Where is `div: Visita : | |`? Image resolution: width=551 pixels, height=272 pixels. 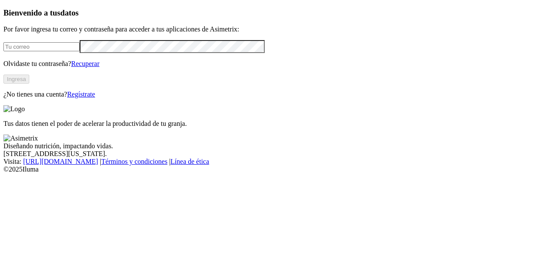
div: Visita : | | is located at coordinates (276, 161).